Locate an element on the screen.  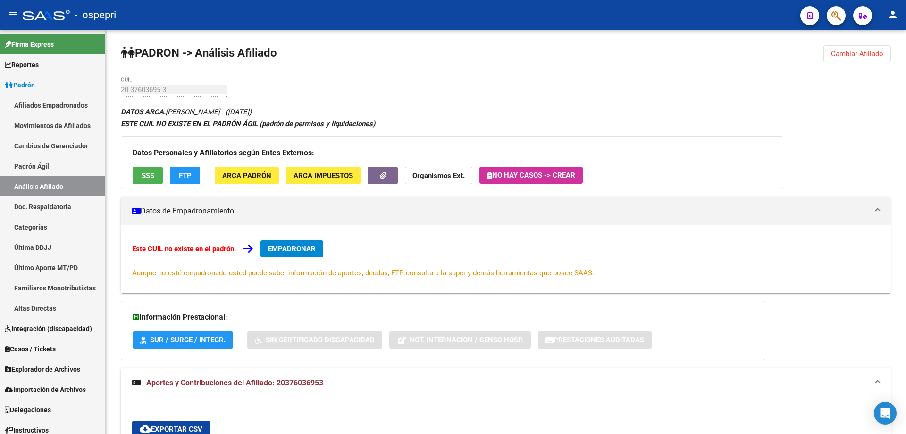
span: Importación de Archivos is located at coordinates (45, 389).